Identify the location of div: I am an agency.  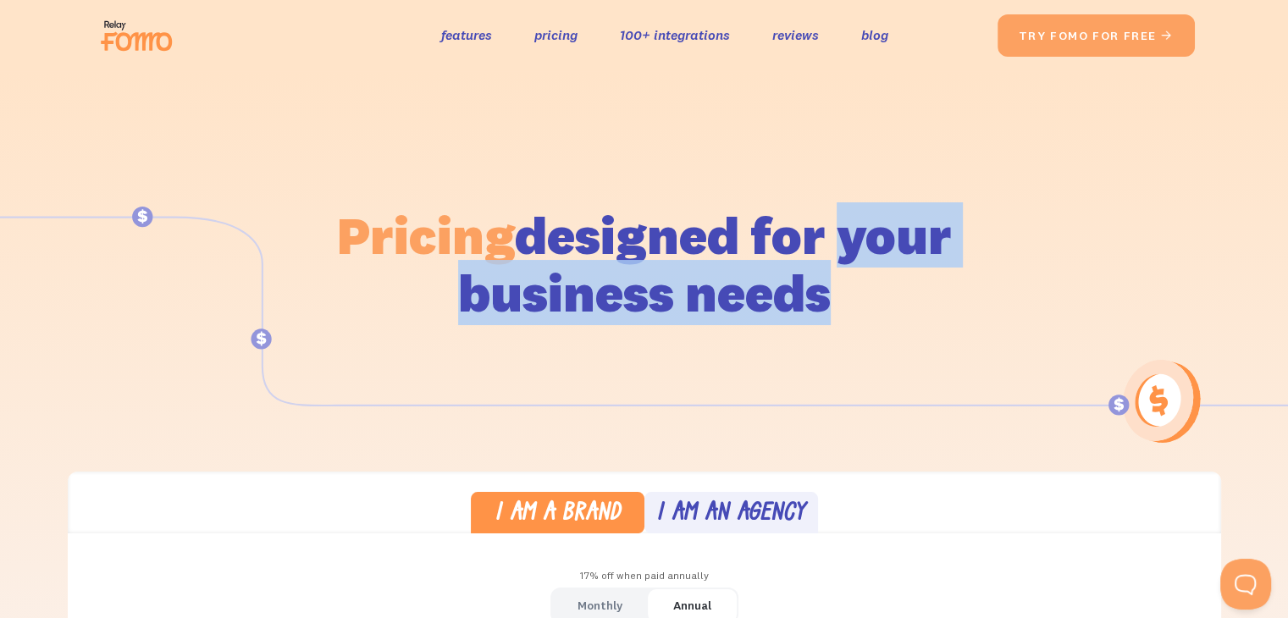
(731, 514).